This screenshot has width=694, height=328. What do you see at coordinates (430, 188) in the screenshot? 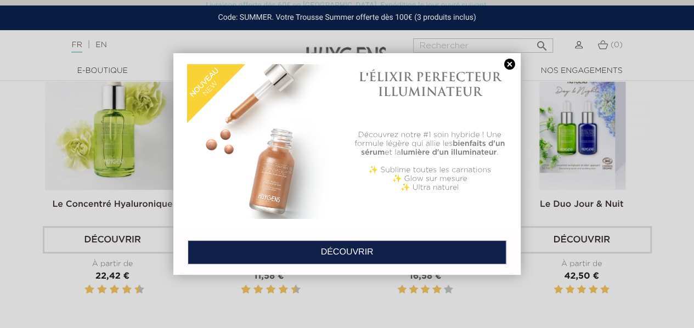
I see `p: ✨ Ultra naturel` at bounding box center [430, 188].